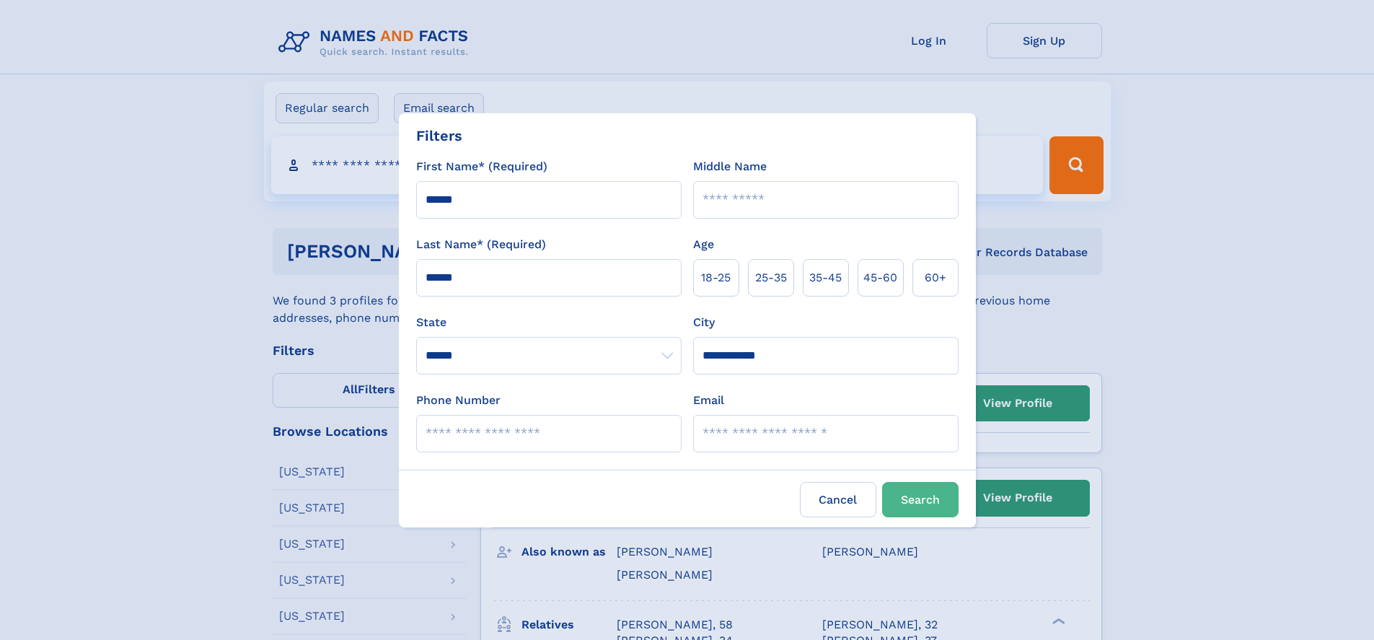 Image resolution: width=1374 pixels, height=640 pixels. I want to click on button: Search, so click(920, 499).